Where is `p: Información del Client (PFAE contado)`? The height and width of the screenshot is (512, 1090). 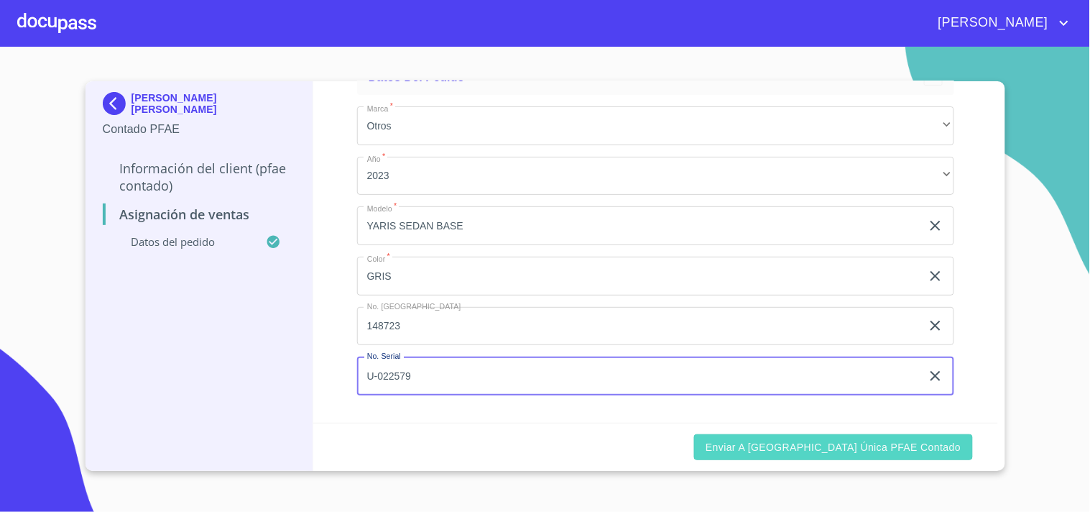
p: Información del Client (PFAE contado) is located at coordinates (199, 177).